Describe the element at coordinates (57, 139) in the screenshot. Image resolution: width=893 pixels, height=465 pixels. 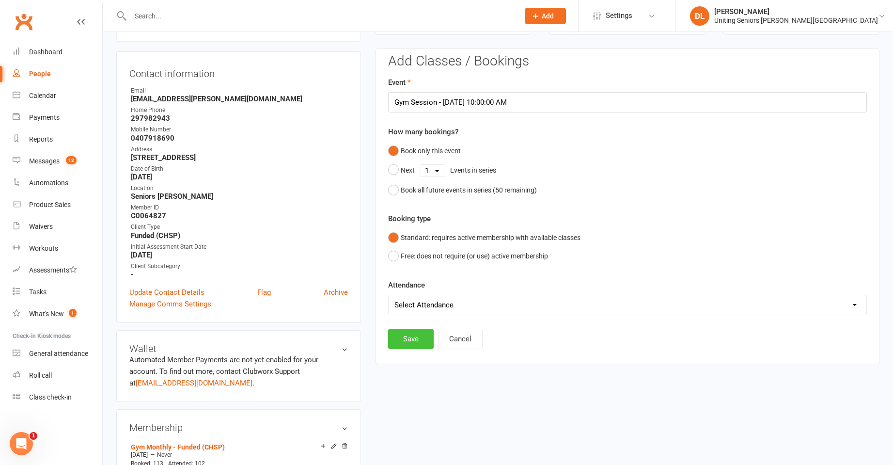
I see `a: Reports` at that location.